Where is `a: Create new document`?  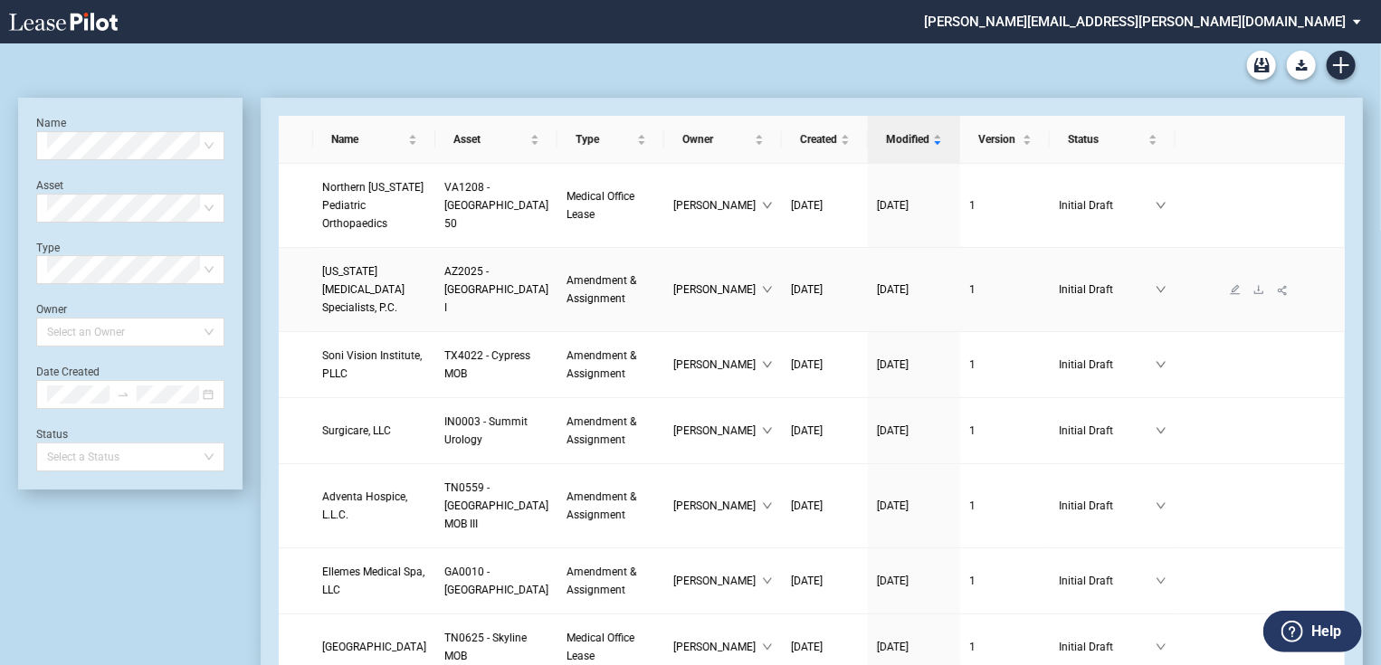
a: Create new document is located at coordinates (1341, 65).